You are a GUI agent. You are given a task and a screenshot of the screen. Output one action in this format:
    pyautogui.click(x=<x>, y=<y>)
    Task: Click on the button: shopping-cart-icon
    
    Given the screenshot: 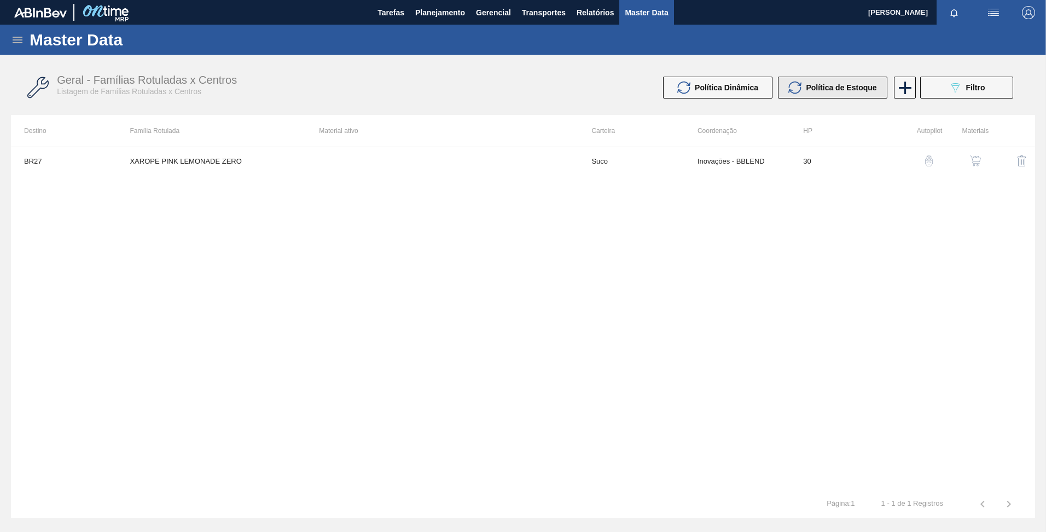 What is the action you would take?
    pyautogui.click(x=975, y=161)
    